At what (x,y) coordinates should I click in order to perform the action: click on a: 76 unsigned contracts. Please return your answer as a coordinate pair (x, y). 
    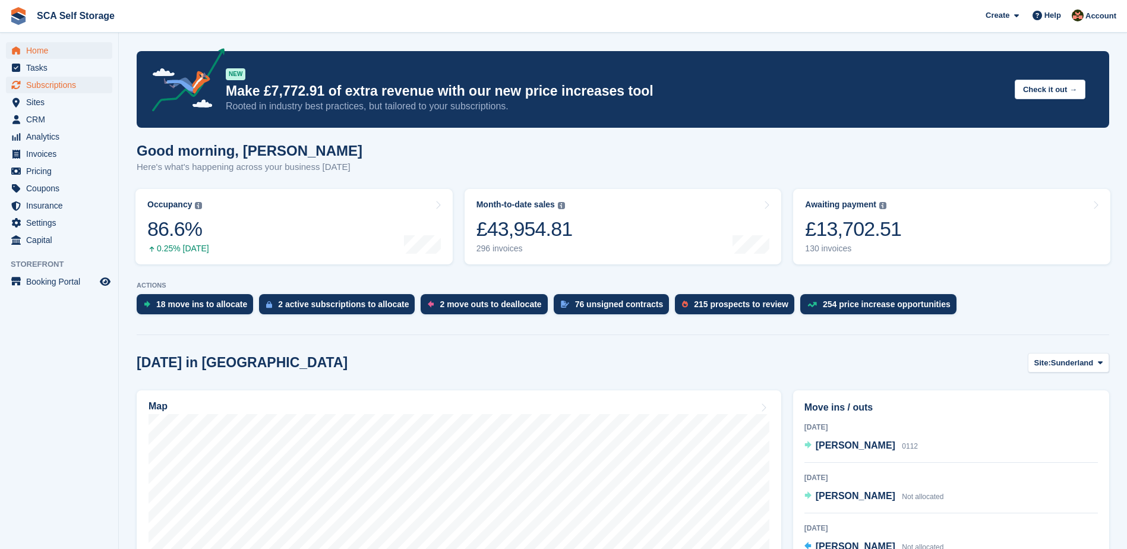
    Looking at the image, I should click on (614, 307).